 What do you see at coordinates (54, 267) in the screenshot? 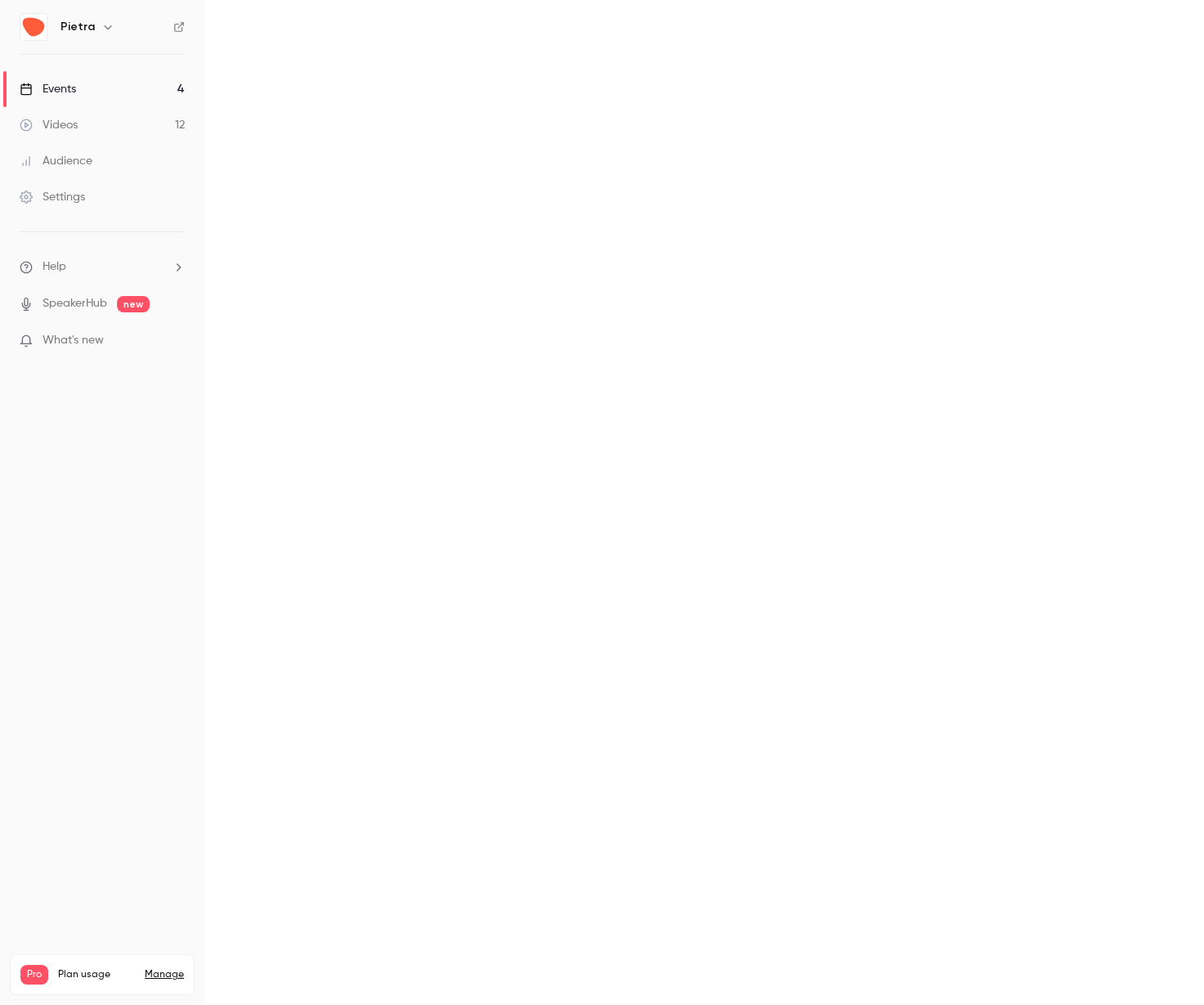
I see `span: Help` at bounding box center [54, 267].